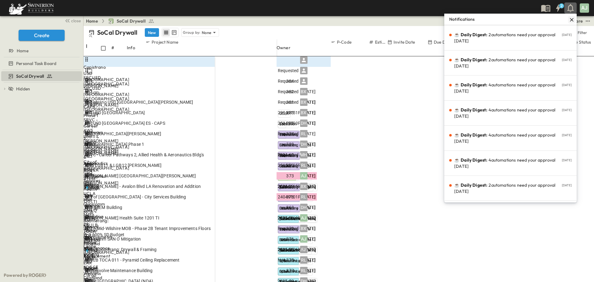 This screenshot has width=594, height=282. What do you see at coordinates (192, 33) in the screenshot?
I see `p: Group by:` at bounding box center [192, 33].